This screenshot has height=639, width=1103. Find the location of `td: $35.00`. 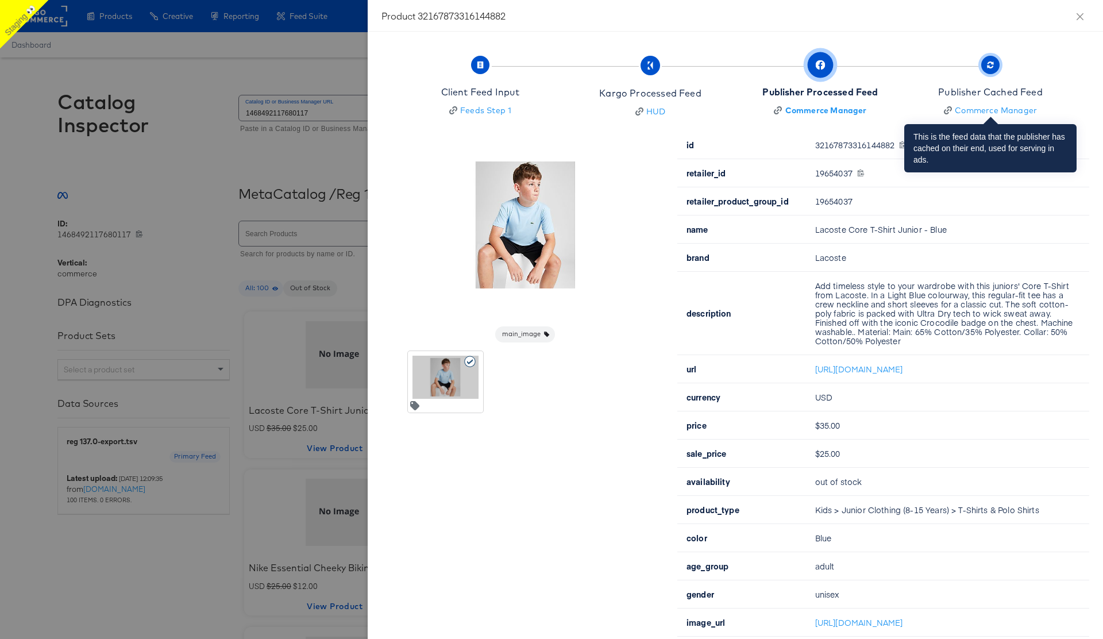

td: $35.00 is located at coordinates (947, 425).